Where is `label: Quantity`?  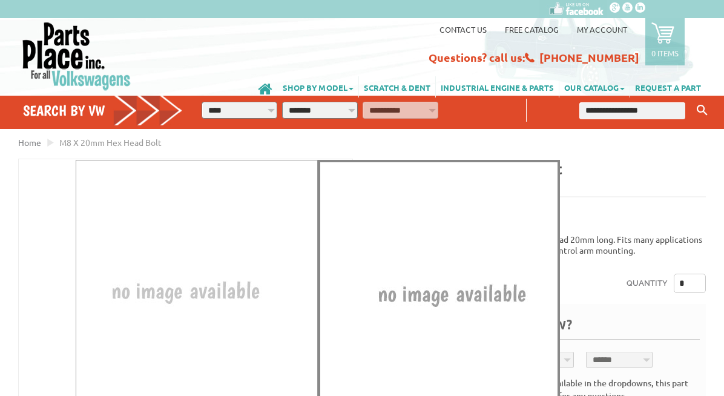 label: Quantity is located at coordinates (647, 283).